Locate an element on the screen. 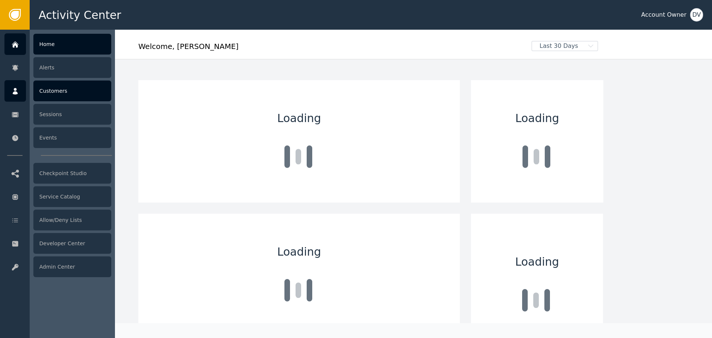 Image resolution: width=712 pixels, height=338 pixels. div: Customers is located at coordinates (72, 91).